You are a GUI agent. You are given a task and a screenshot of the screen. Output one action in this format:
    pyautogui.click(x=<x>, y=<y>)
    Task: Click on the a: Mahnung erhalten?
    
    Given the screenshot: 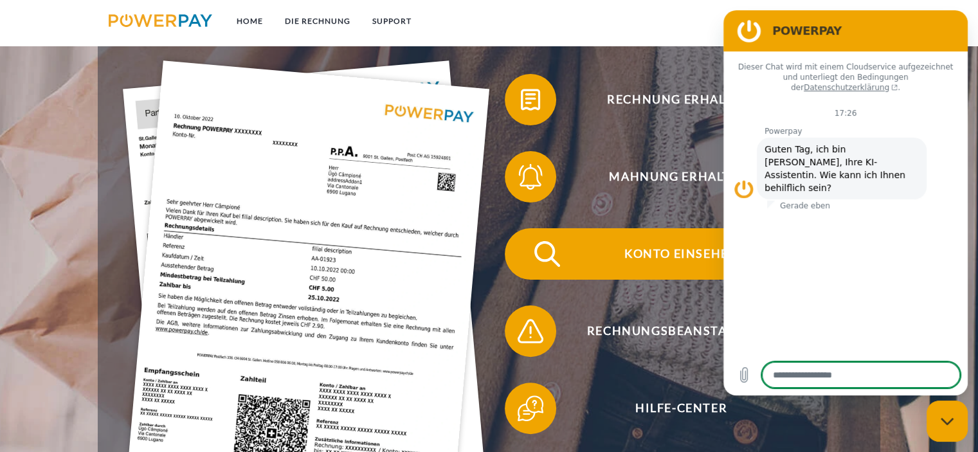 What is the action you would take?
    pyautogui.click(x=672, y=177)
    